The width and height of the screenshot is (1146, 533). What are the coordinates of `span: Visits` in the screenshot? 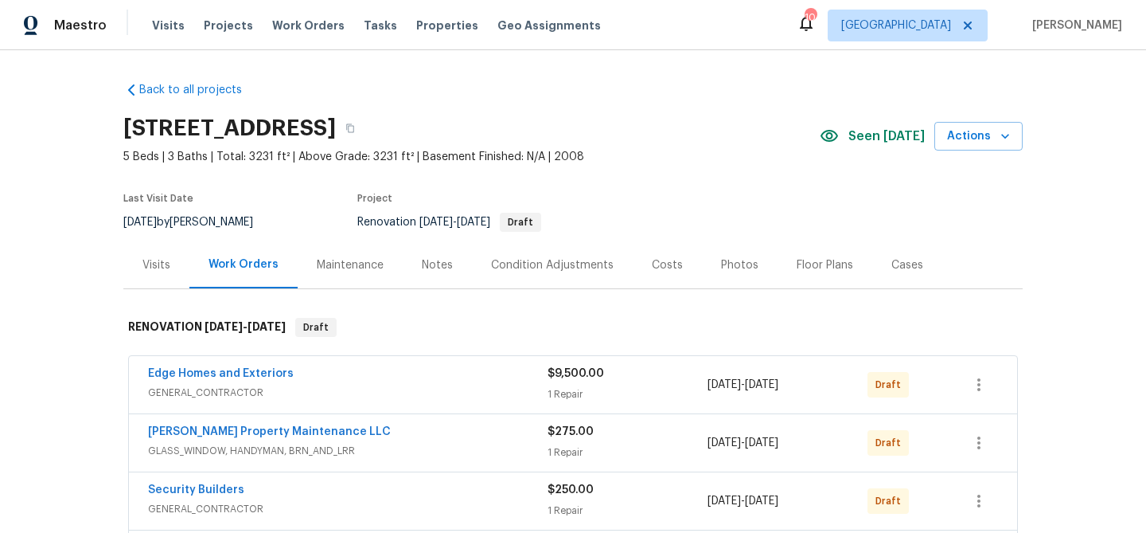 It's located at (168, 25).